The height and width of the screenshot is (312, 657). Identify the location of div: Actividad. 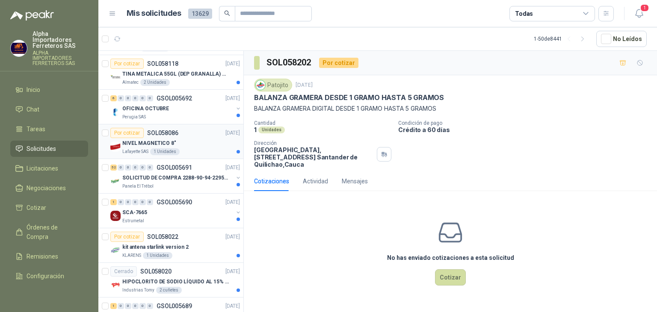
(315, 181).